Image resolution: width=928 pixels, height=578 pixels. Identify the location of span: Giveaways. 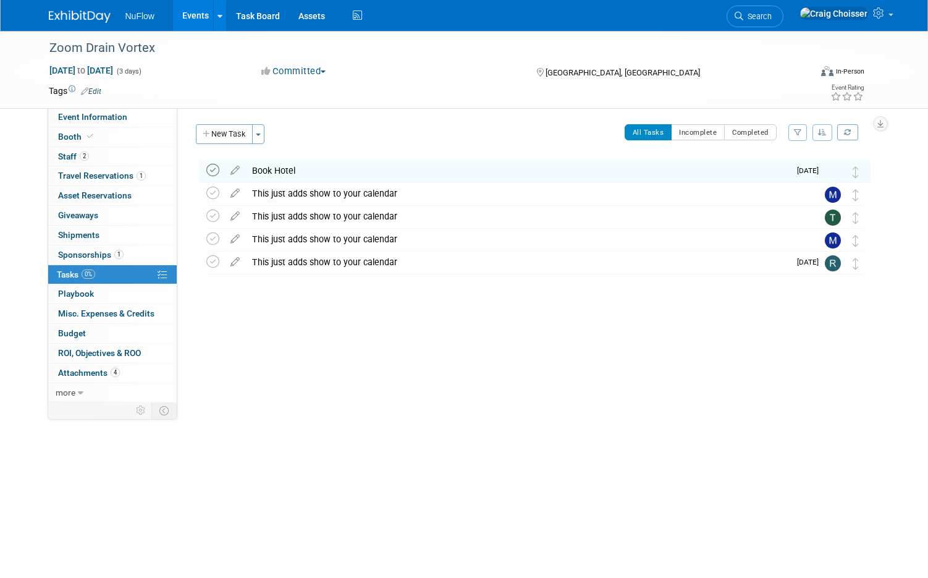
(78, 215).